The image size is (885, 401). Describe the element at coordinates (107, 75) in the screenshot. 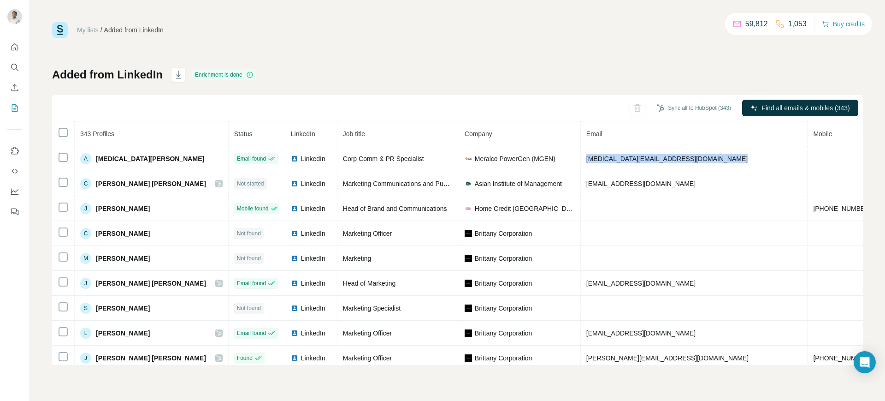

I see `h1: Added from LinkedIn` at that location.